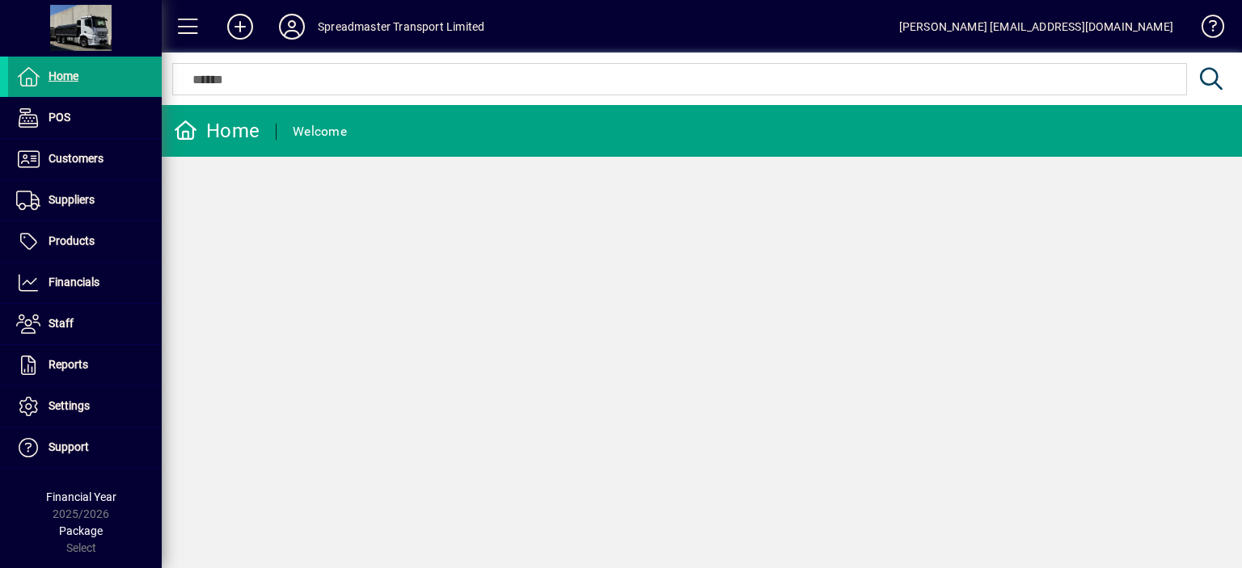  Describe the element at coordinates (76, 158) in the screenshot. I see `span: Customers` at that location.